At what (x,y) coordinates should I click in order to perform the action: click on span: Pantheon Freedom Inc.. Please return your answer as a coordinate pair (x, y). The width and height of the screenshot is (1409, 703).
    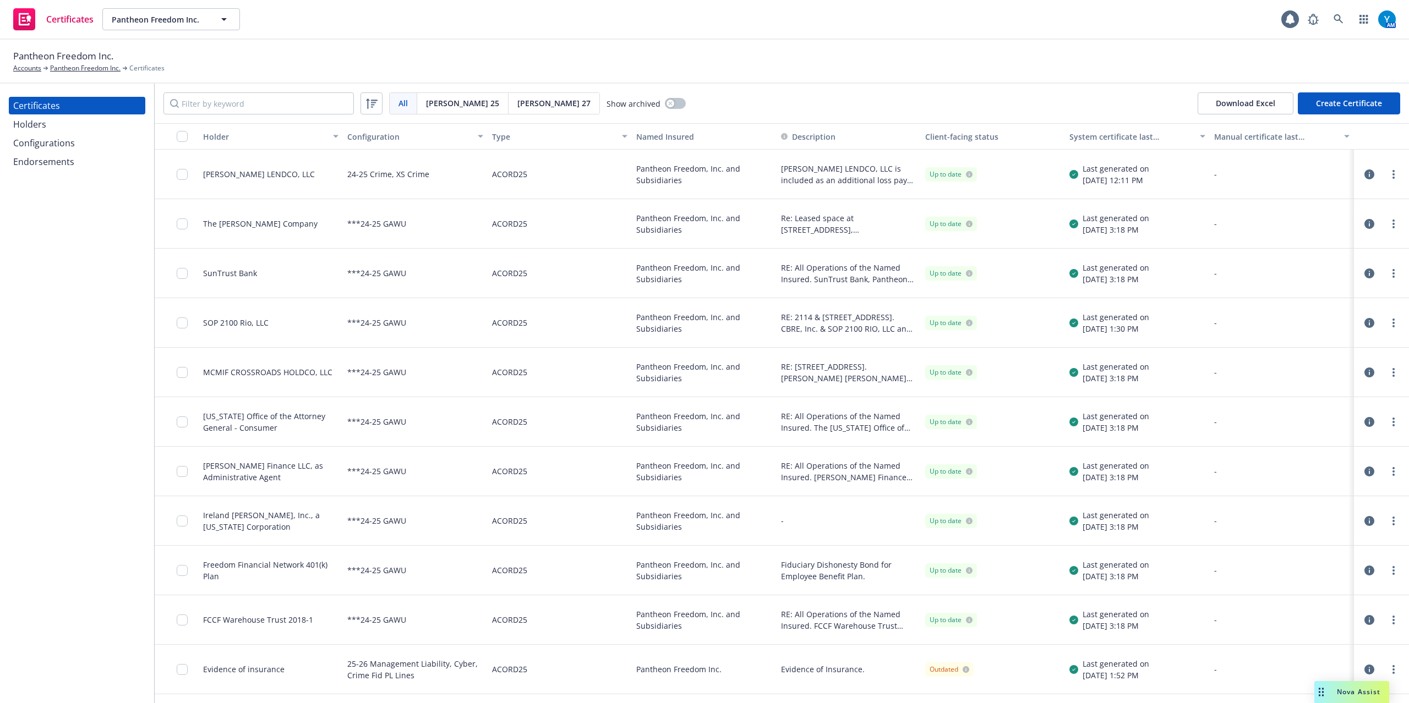
    Looking at the image, I should click on (159, 19).